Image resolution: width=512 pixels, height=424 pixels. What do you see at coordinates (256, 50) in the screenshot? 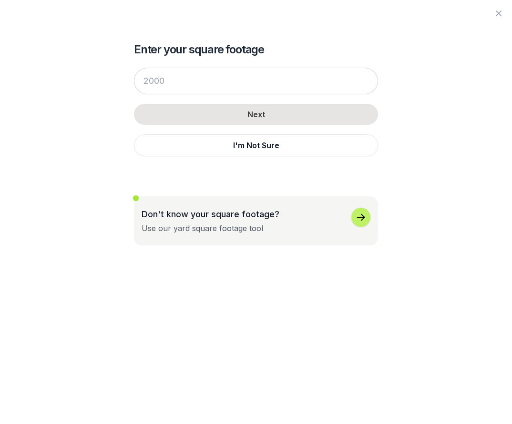
I see `h2: Enter your square footage` at bounding box center [256, 50].